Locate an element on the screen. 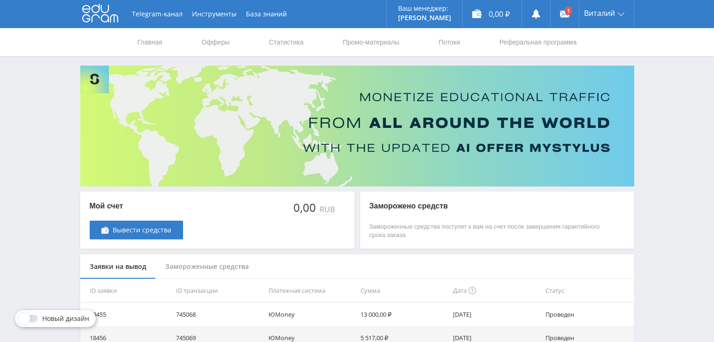 The height and width of the screenshot is (342, 714). span: Виталий is located at coordinates (599, 13).